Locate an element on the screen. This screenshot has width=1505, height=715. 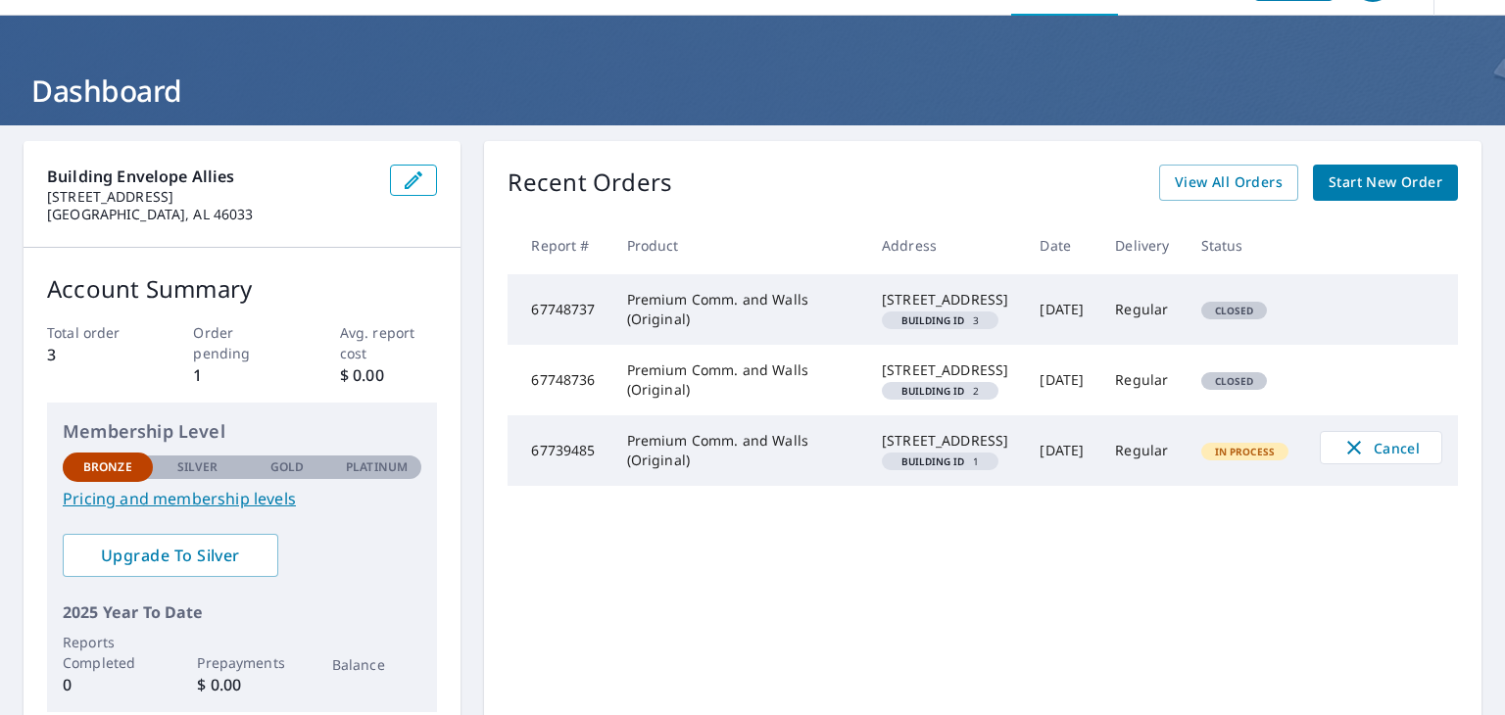
span: 1 is located at coordinates (939, 461).